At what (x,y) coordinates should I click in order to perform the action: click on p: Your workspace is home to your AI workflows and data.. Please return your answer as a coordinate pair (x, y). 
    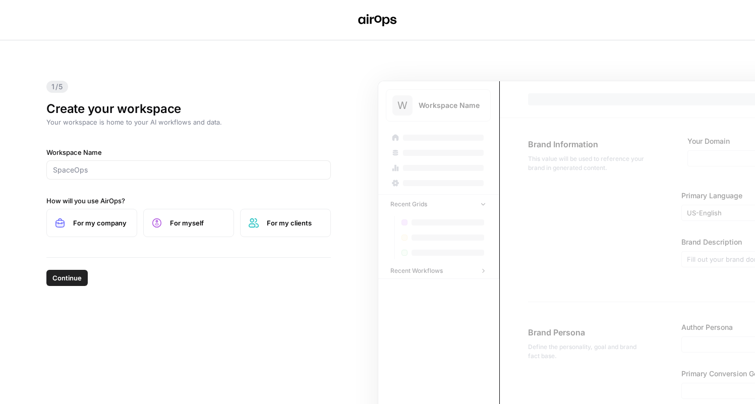
    Looking at the image, I should click on (189, 122).